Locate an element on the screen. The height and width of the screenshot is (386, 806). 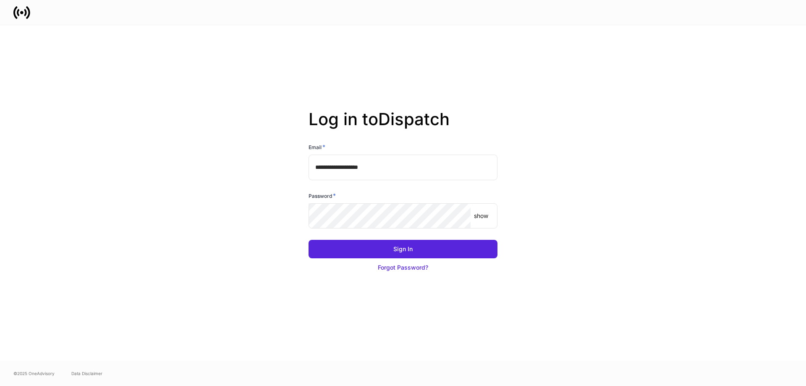
span: © 2025 OneAdvisory is located at coordinates (34, 373).